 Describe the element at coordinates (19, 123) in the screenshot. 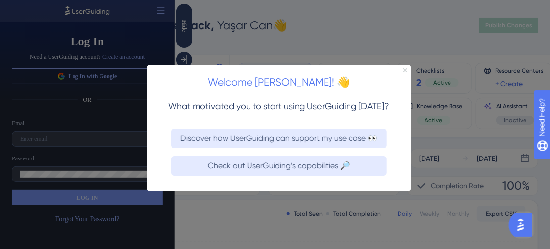

I see `div: Email` at that location.